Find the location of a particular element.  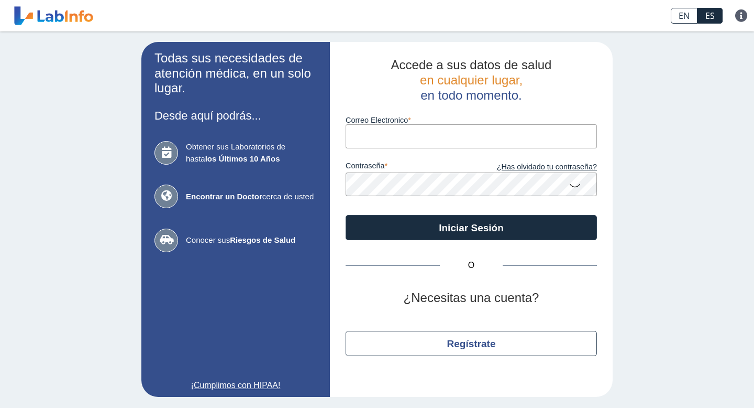

span: en todo momento. is located at coordinates (471, 95).